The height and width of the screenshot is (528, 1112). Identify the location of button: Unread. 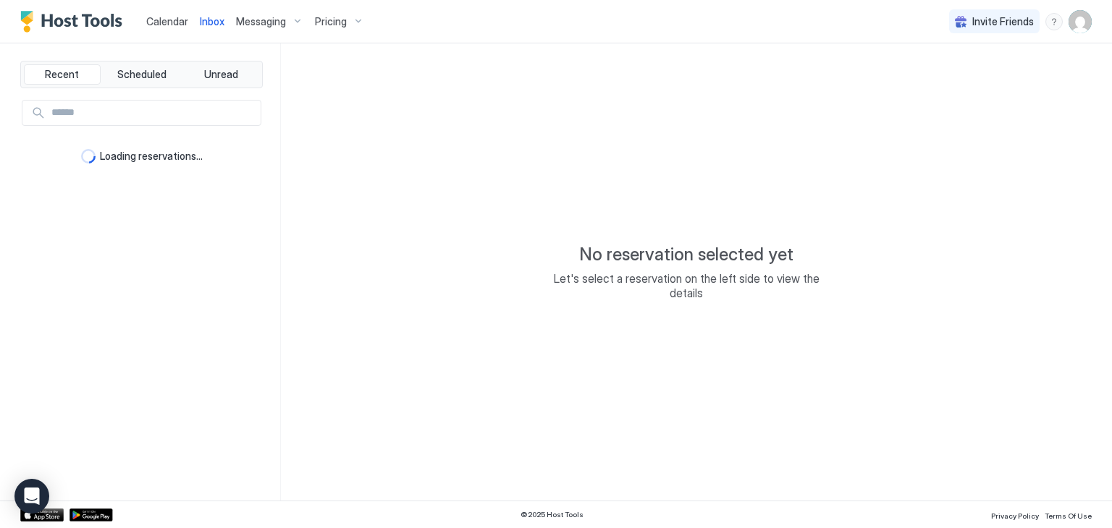
(221, 75).